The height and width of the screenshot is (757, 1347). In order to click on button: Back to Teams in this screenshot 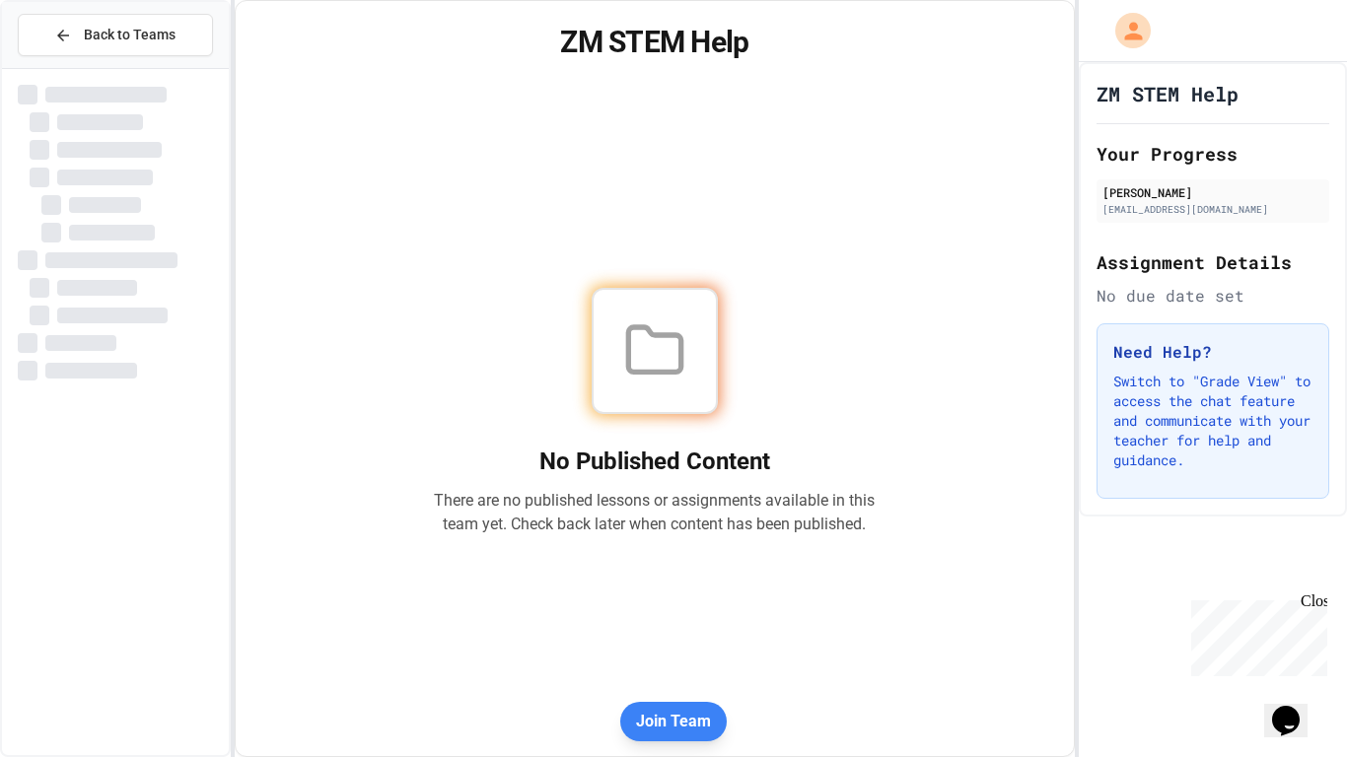, I will do `click(115, 35)`.